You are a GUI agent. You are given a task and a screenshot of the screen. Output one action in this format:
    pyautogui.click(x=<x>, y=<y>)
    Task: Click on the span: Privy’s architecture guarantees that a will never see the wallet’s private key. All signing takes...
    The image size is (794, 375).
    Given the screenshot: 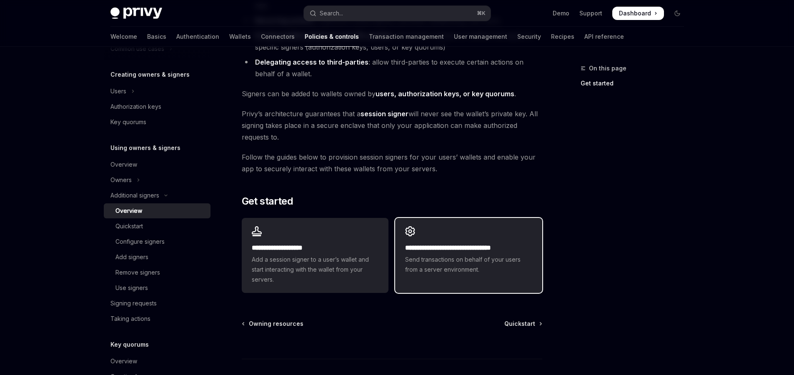 What is the action you would take?
    pyautogui.click(x=392, y=126)
    